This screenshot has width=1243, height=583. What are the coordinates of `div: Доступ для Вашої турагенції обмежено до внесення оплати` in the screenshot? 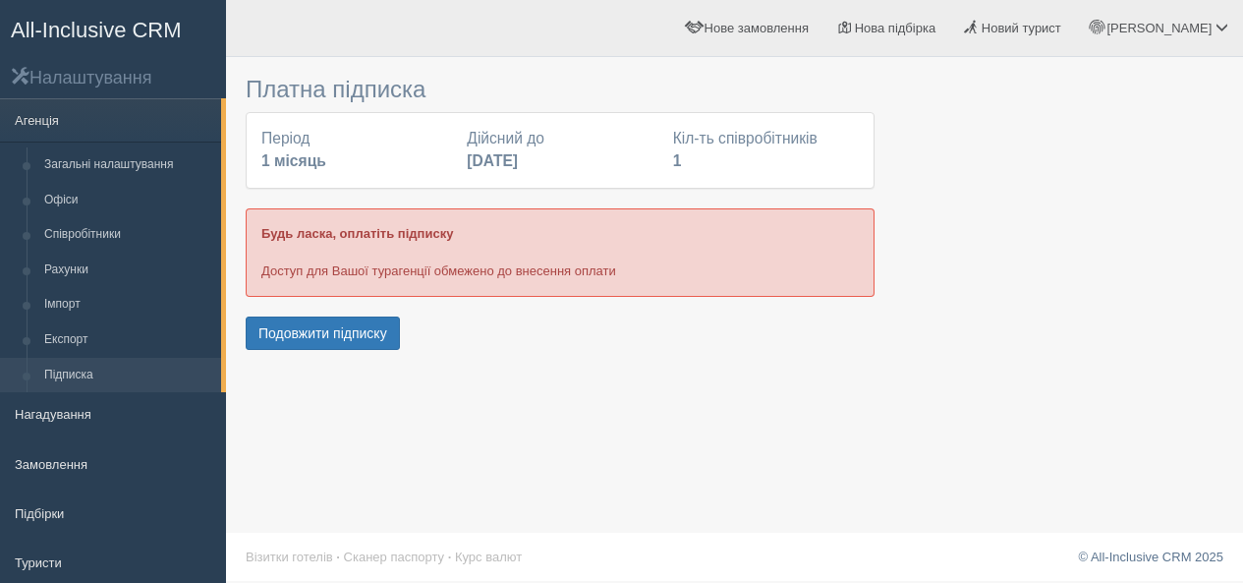 It's located at (560, 252).